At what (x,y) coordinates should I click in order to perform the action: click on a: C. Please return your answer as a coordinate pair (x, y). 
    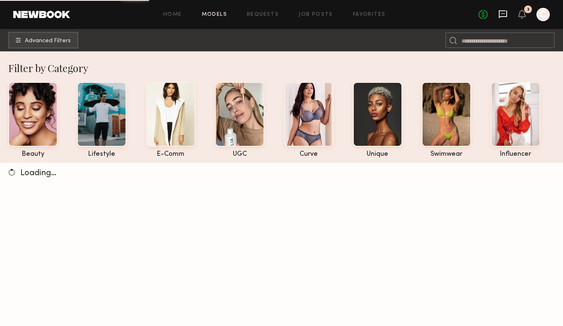
    Looking at the image, I should click on (544, 15).